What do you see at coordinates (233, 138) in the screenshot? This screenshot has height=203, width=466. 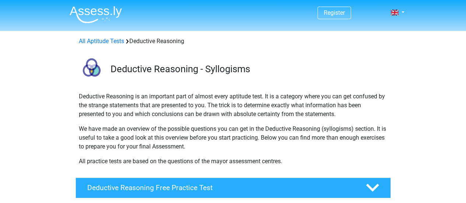 I see `p: We have made an overview of the possible questions you can get in the Deductive Reasoning (syllog...` at bounding box center [233, 138].